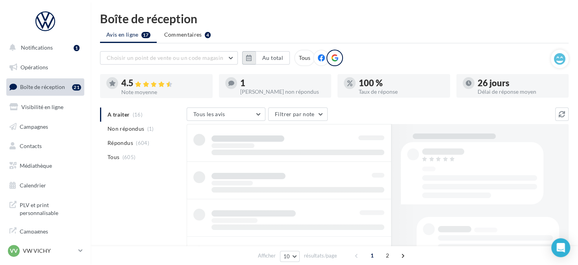 The image size is (578, 265). What do you see at coordinates (45, 87) in the screenshot?
I see `a: Boîte de réception21` at bounding box center [45, 87].